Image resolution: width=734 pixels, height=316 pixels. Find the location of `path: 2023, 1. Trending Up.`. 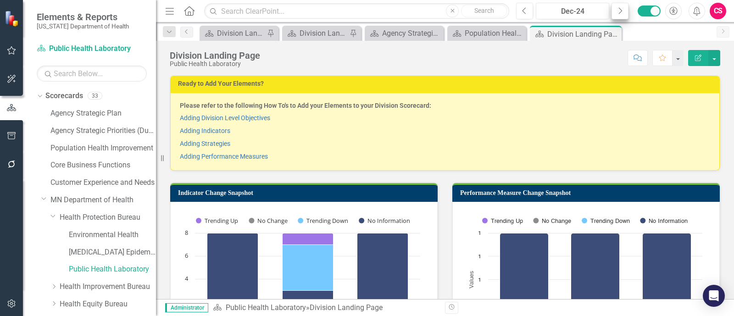

path: 2023, 1. Trending Up. is located at coordinates (308, 239).